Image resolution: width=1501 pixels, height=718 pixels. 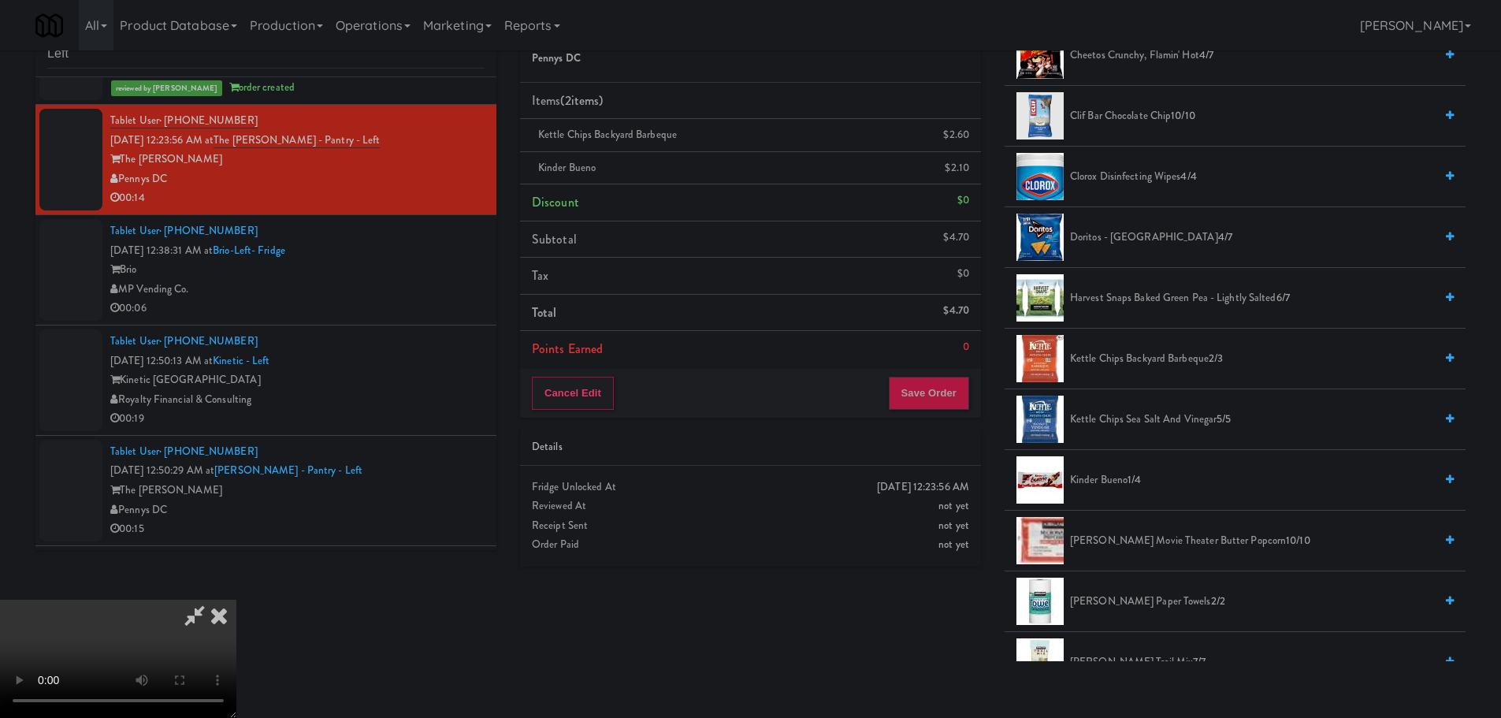 What do you see at coordinates (956, 168) in the screenshot?
I see `div: $2.10` at bounding box center [956, 168].